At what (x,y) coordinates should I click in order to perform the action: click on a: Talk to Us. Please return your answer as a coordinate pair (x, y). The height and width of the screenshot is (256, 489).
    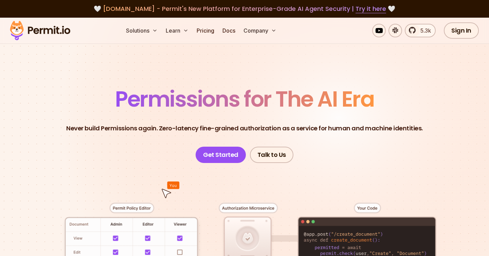
    Looking at the image, I should click on (272, 155).